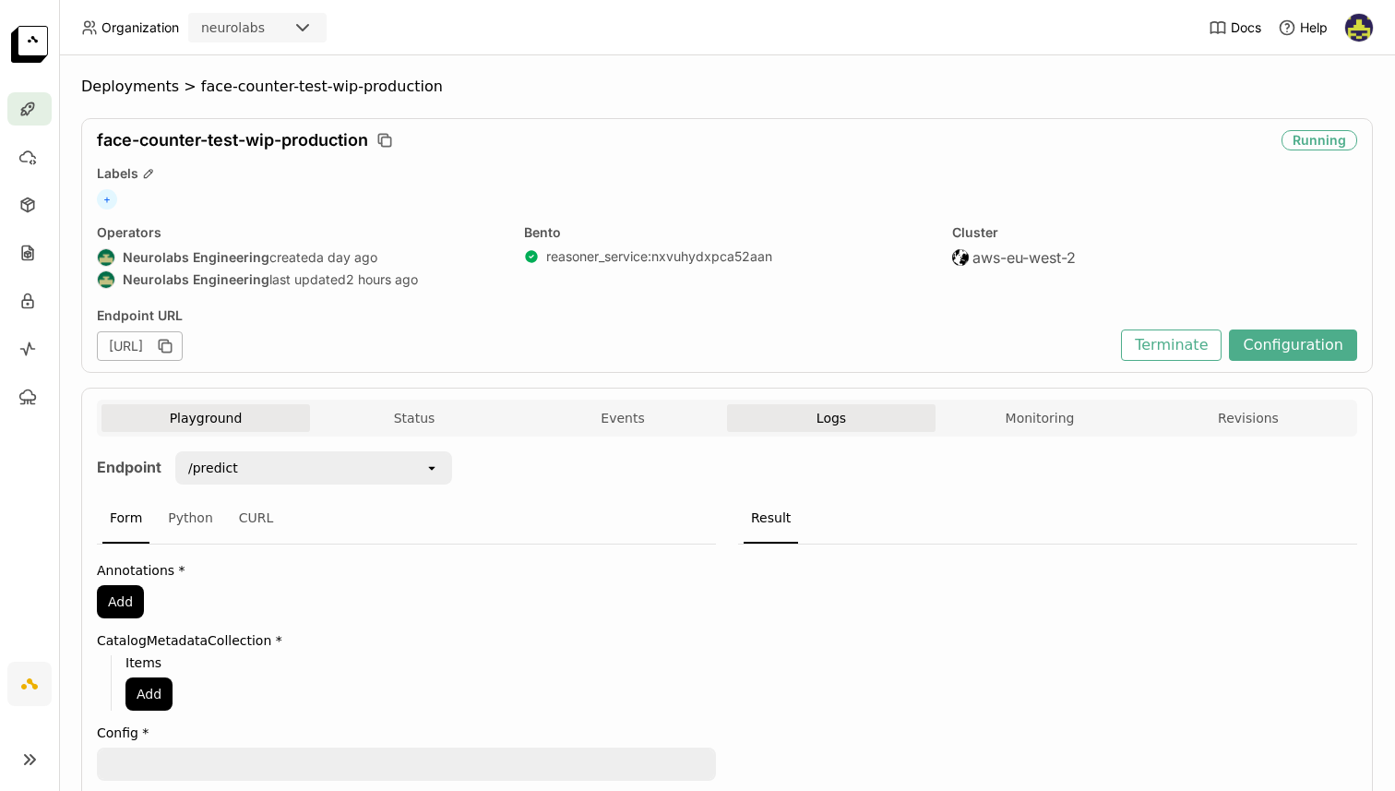 Image resolution: width=1395 pixels, height=791 pixels. What do you see at coordinates (268, 29) in the screenshot?
I see `input: Selected neurolabs.` at bounding box center [268, 29].